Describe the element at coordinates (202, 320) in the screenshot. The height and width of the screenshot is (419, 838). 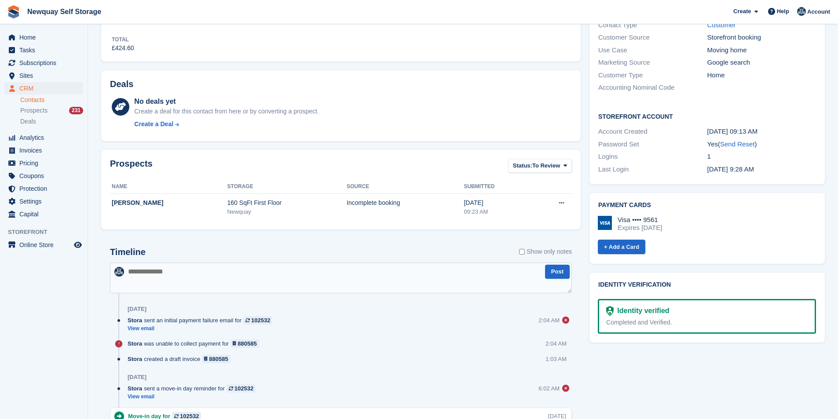
I see `div: sent an initial payment failure email for` at that location.